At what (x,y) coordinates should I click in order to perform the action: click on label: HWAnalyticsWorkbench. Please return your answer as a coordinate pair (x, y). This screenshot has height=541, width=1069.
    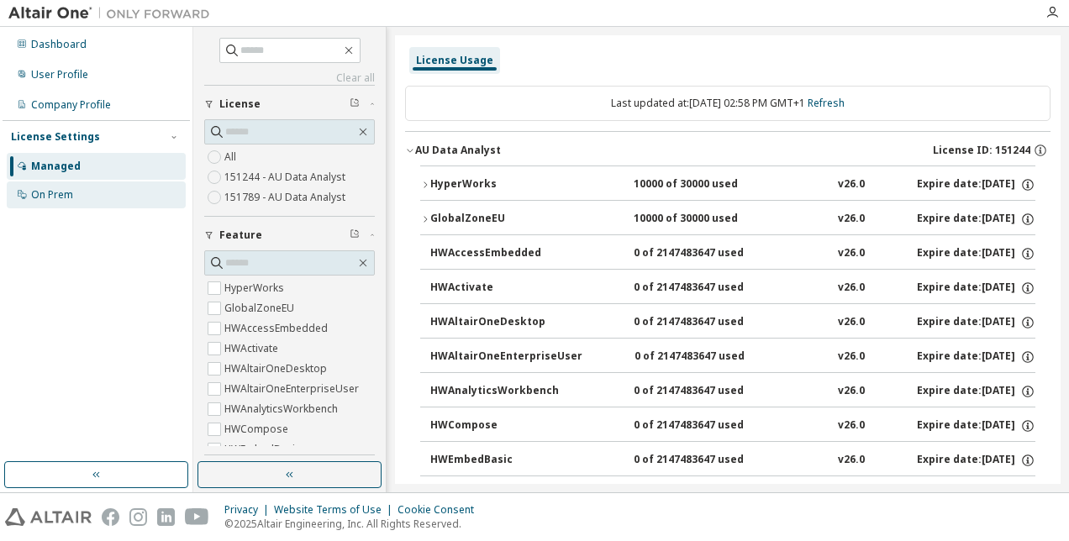
    Looking at the image, I should click on (282, 409).